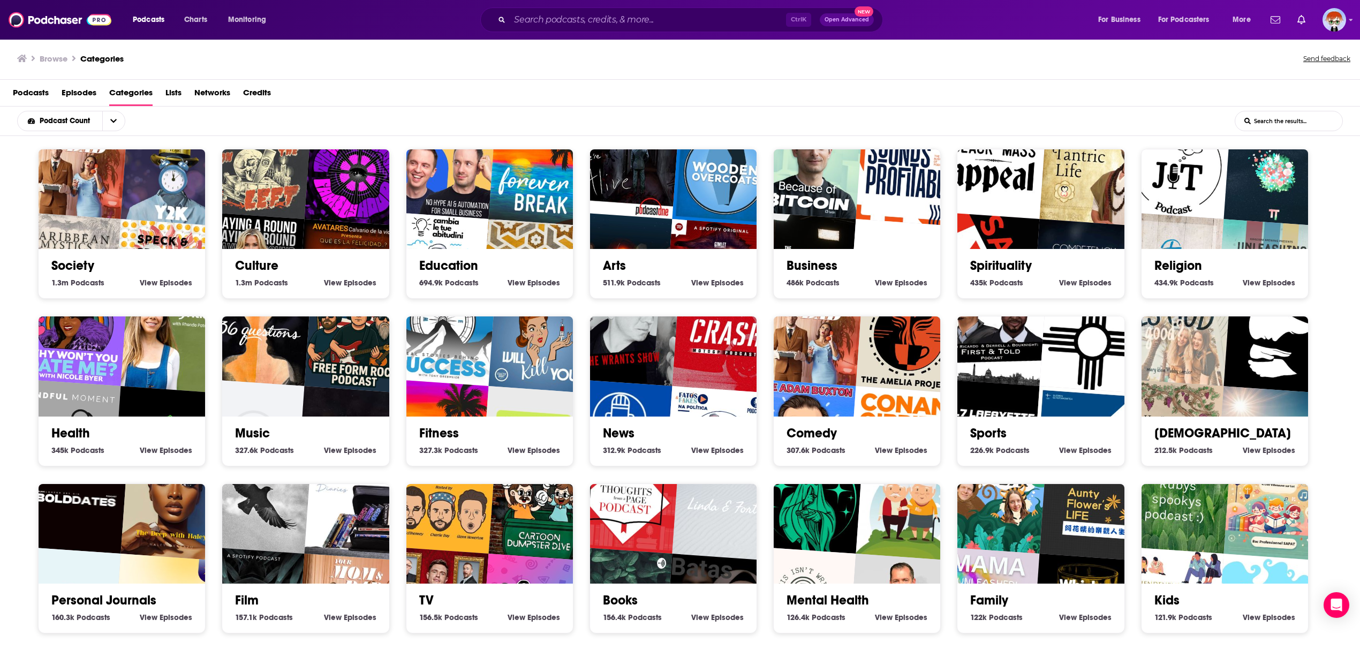 The width and height of the screenshot is (1360, 650). What do you see at coordinates (626, 500) in the screenshot?
I see `div: Thoughts from a Page Podcast` at bounding box center [626, 500].